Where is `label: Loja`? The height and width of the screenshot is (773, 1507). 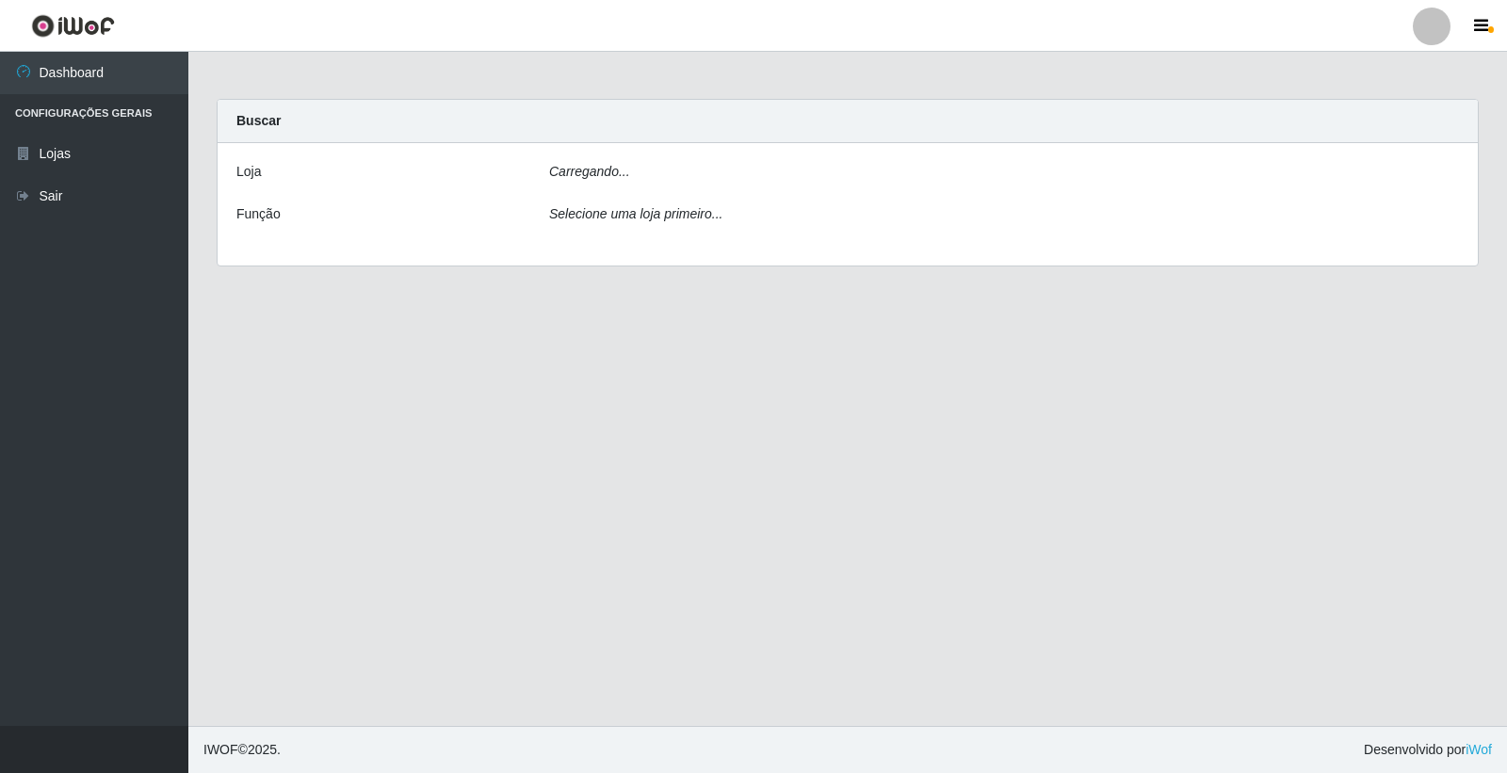 label: Loja is located at coordinates (249, 171).